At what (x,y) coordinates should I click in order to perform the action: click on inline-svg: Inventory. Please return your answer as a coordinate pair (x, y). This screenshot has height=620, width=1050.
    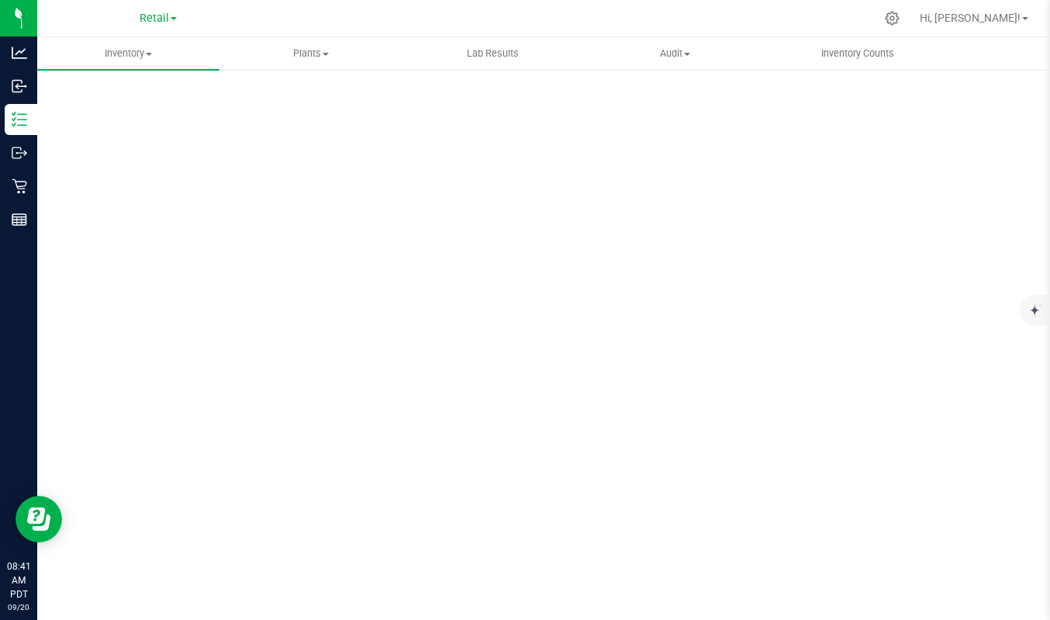
    Looking at the image, I should click on (19, 119).